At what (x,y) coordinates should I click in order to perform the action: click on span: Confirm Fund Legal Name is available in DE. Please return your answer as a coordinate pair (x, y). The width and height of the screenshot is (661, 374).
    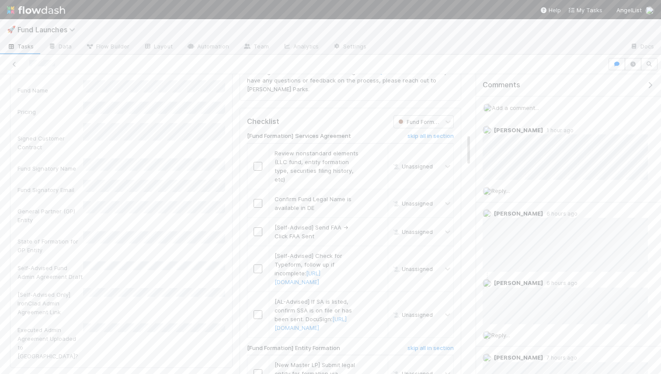
    Looking at the image, I should click on (313, 204).